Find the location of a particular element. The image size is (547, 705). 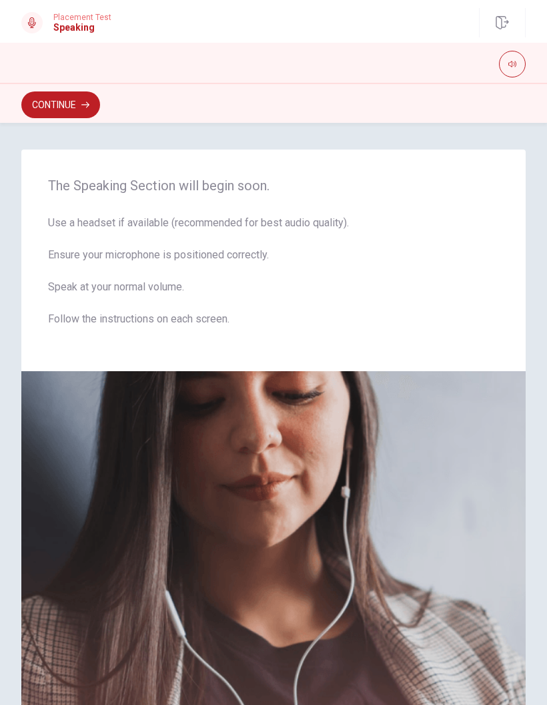

span: Use a headset if available (recommended for best audio quality). Ensure your microphone is positi... is located at coordinates (274, 279).